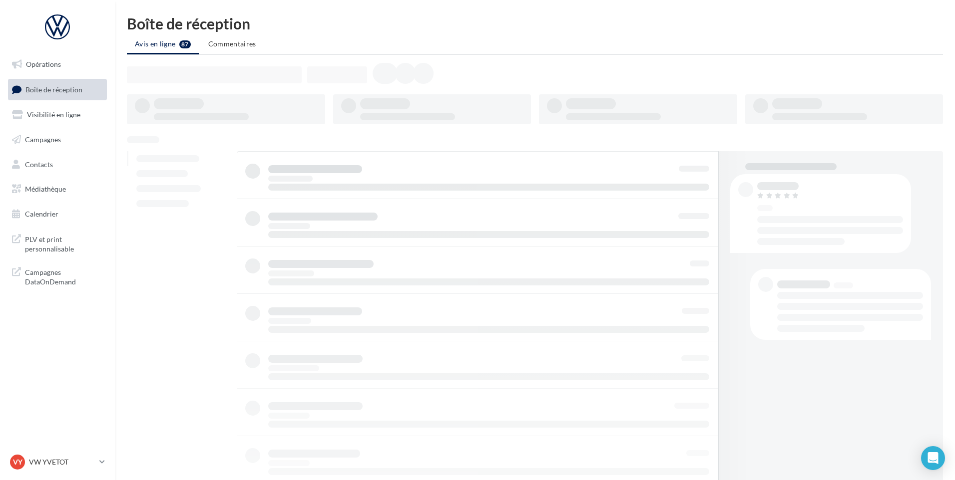 This screenshot has width=955, height=480. Describe the element at coordinates (57, 189) in the screenshot. I see `a: Médiathèque` at that location.